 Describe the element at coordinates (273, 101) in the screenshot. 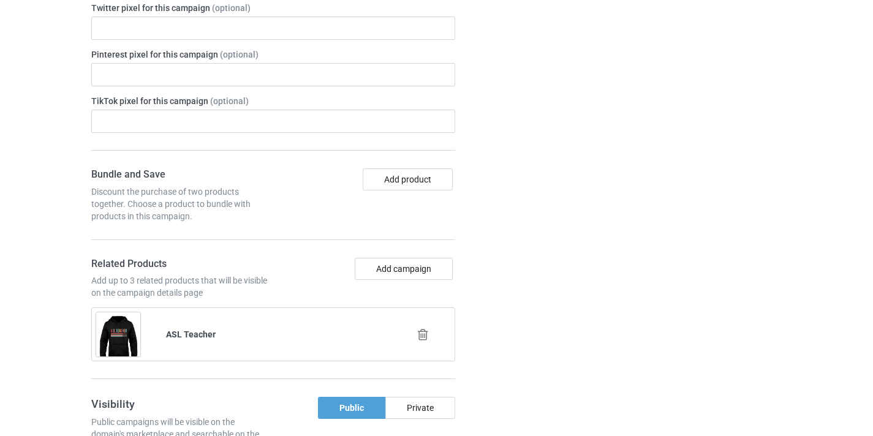

I see `label: TikTok pixel for this campaign` at that location.